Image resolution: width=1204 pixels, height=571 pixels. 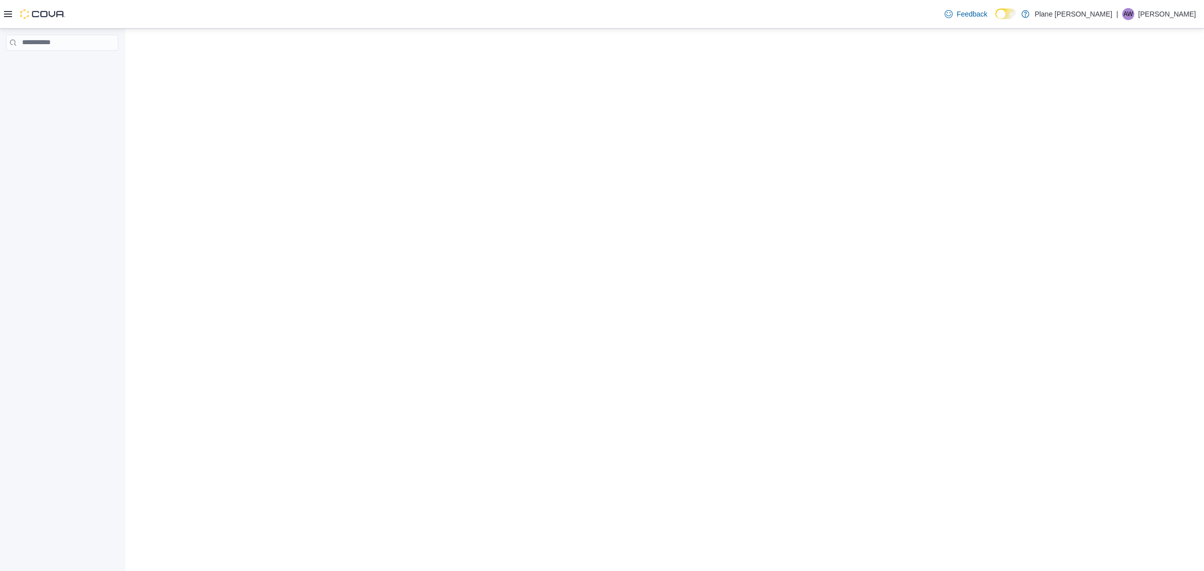 I want to click on input: Dark Mode, so click(x=1006, y=14).